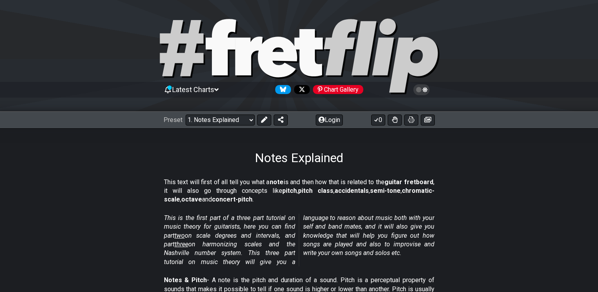 This screenshot has height=292, width=598. I want to click on h1: Notes Explained, so click(299, 158).